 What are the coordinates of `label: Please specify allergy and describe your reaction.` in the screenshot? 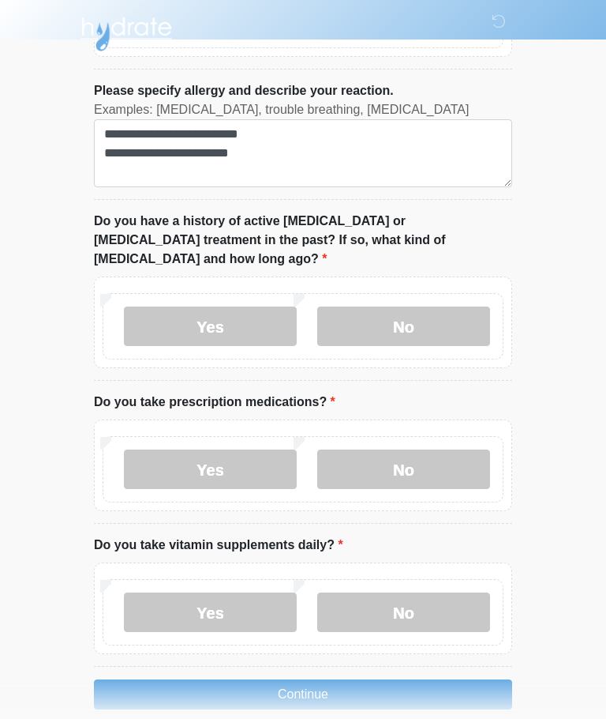 It's located at (244, 91).